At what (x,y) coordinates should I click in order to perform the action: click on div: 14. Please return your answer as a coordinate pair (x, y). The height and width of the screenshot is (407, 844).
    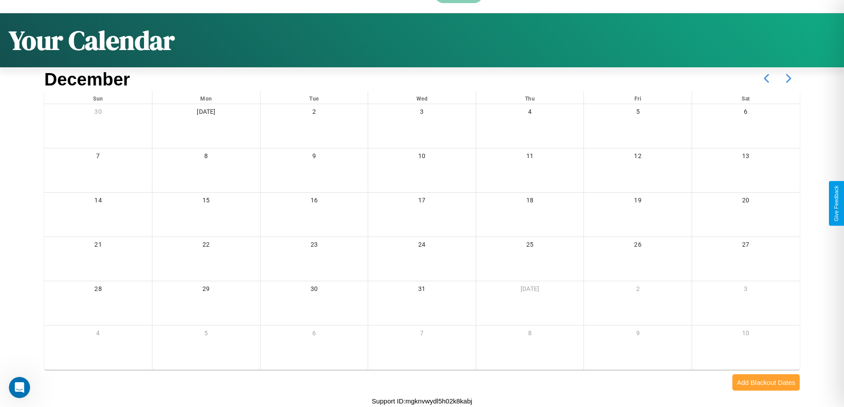
    Looking at the image, I should click on (98, 202).